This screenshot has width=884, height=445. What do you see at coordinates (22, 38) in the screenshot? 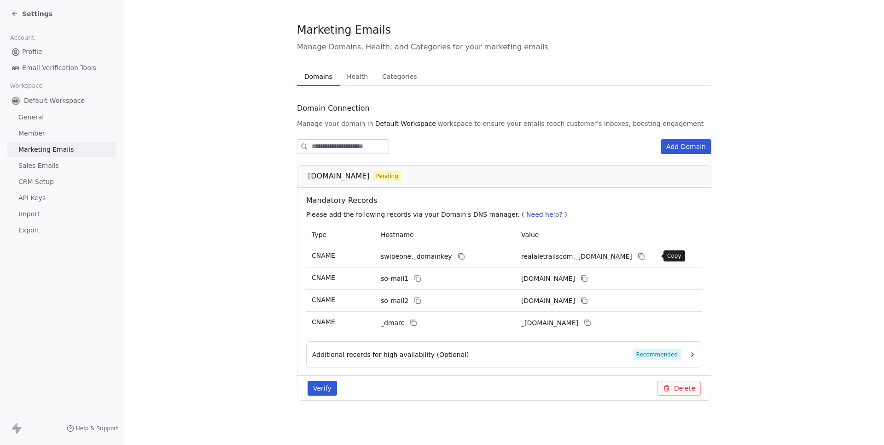
I see `span: Account` at bounding box center [22, 38].